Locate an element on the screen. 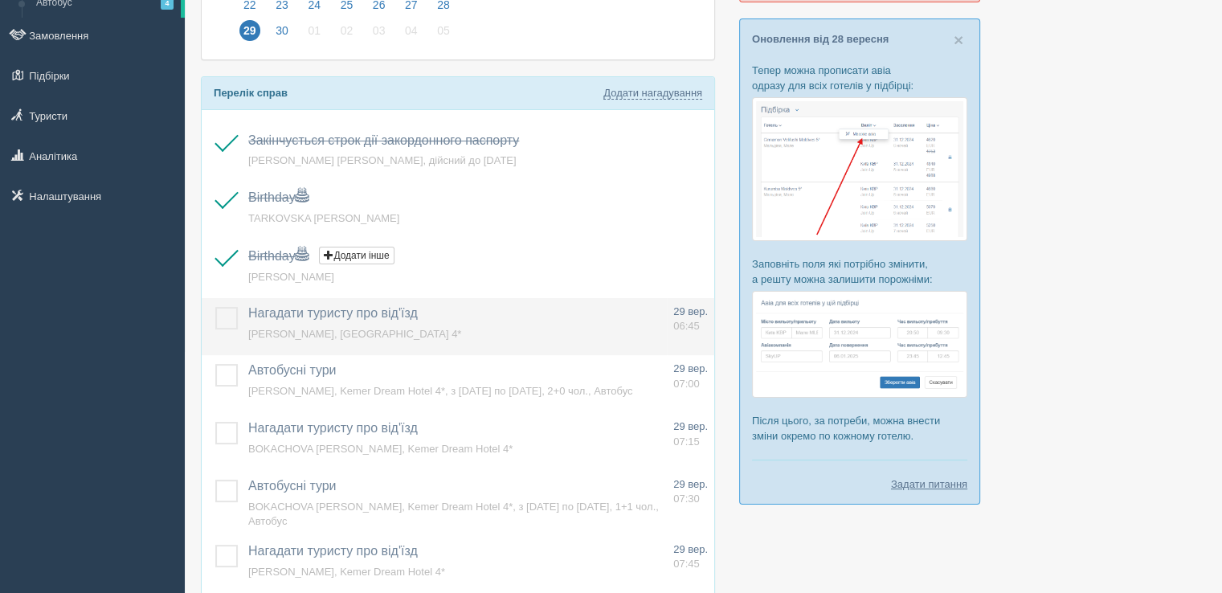  a: 29 вер. 07:15 is located at coordinates (690, 434).